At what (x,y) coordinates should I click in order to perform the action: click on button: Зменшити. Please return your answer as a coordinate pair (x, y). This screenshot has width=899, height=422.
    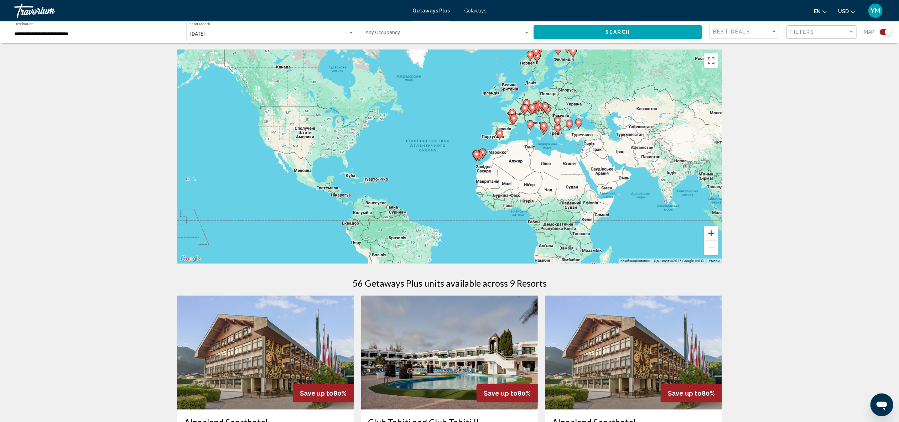
    Looking at the image, I should click on (711, 248).